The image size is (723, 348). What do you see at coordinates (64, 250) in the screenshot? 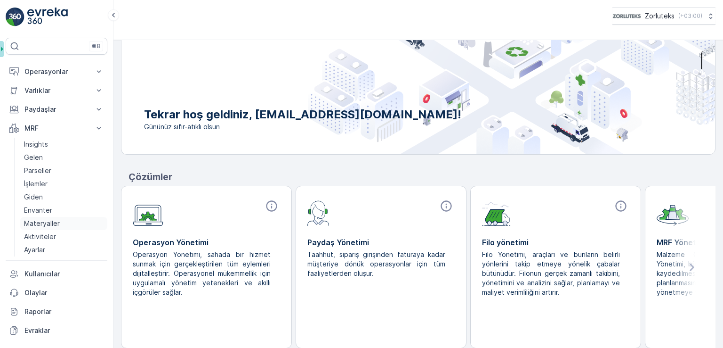
I see `a: Ayarlar` at bounding box center [64, 250].